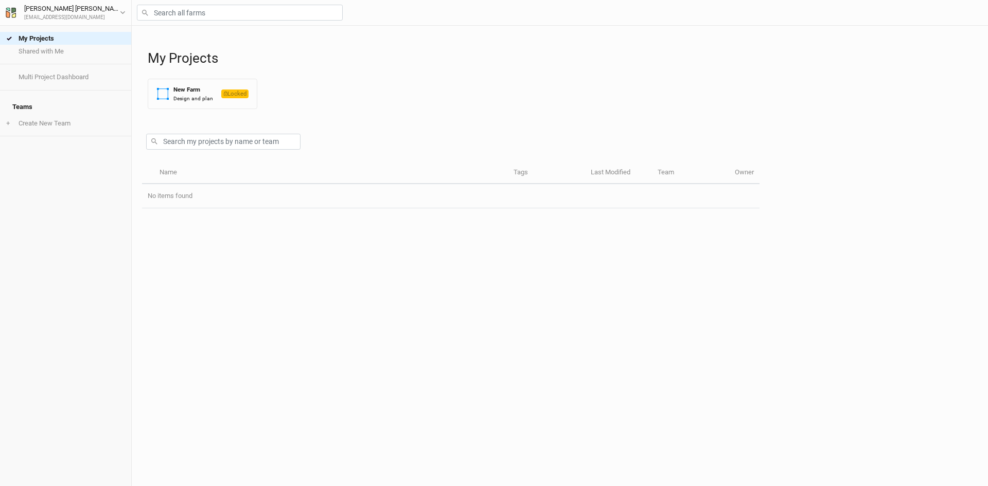 Image resolution: width=988 pixels, height=486 pixels. What do you see at coordinates (65, 107) in the screenshot?
I see `h4: Teams` at bounding box center [65, 107].